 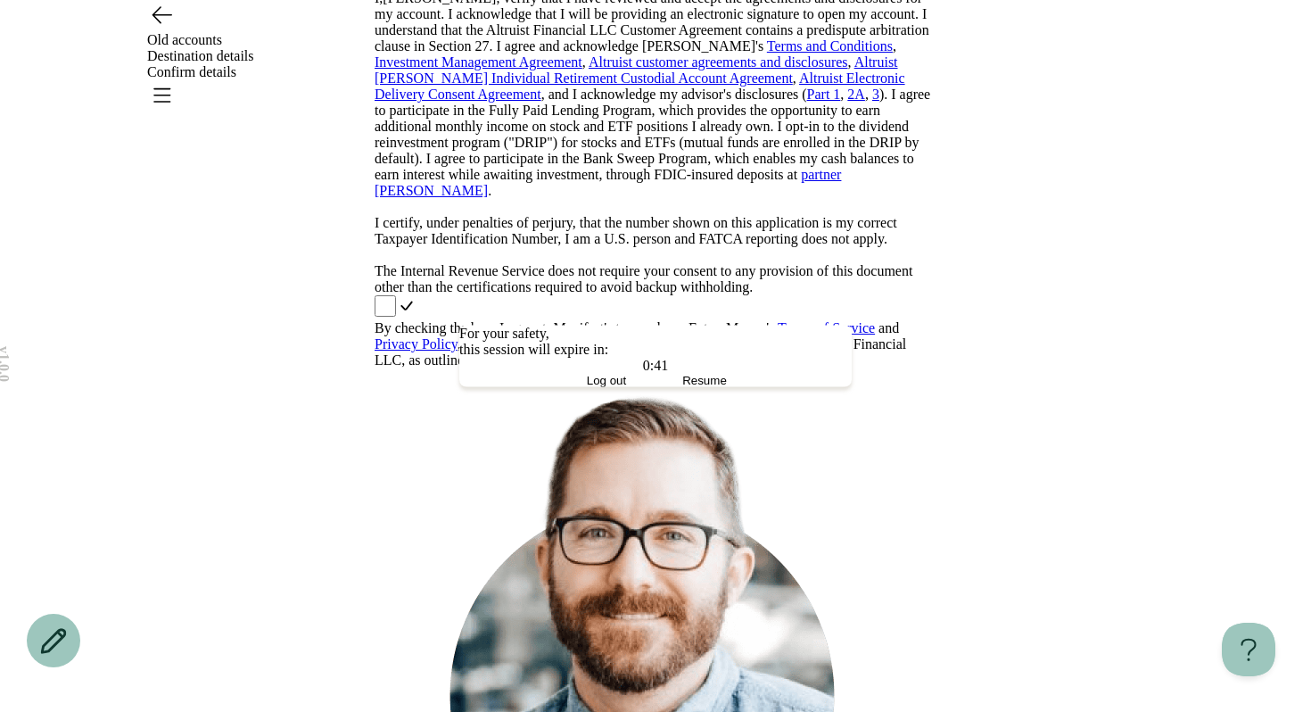 What do you see at coordinates (606, 380) in the screenshot?
I see `span: Log out` at bounding box center [606, 380].